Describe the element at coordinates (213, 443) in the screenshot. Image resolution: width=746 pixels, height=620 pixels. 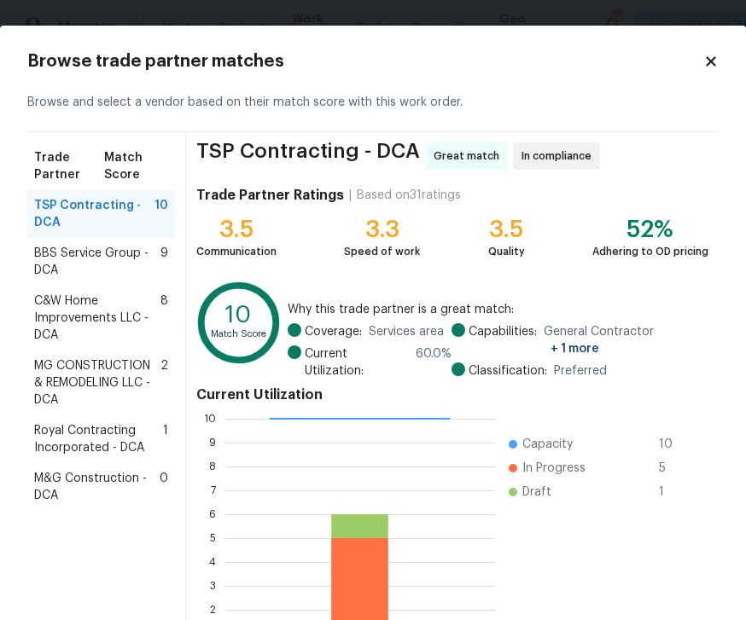
I see `text: 9` at that location.